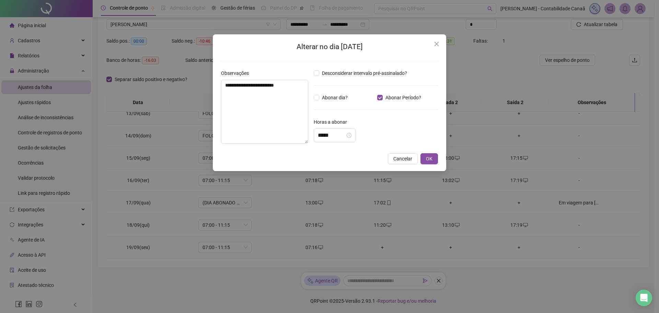 The image size is (659, 313). What do you see at coordinates (402, 158) in the screenshot?
I see `span: Cancelar` at bounding box center [402, 158].